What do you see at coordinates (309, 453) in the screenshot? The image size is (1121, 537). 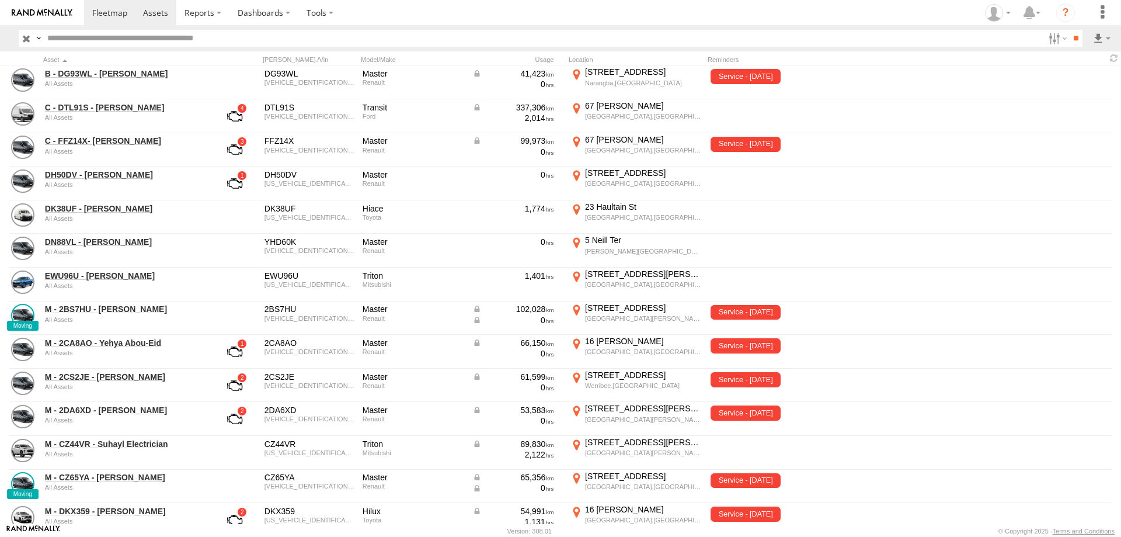 I see `div: MMAYJKK10MH002535` at bounding box center [309, 453].